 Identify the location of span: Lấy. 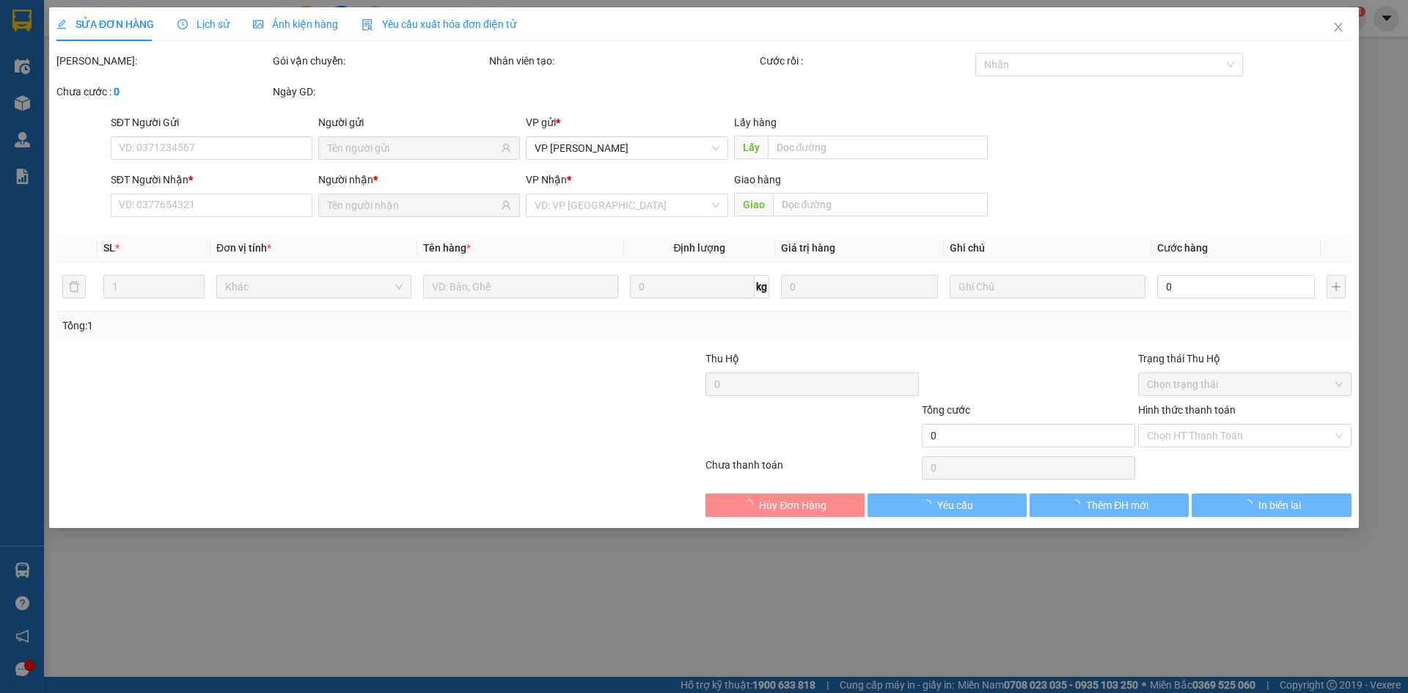
(751, 147).